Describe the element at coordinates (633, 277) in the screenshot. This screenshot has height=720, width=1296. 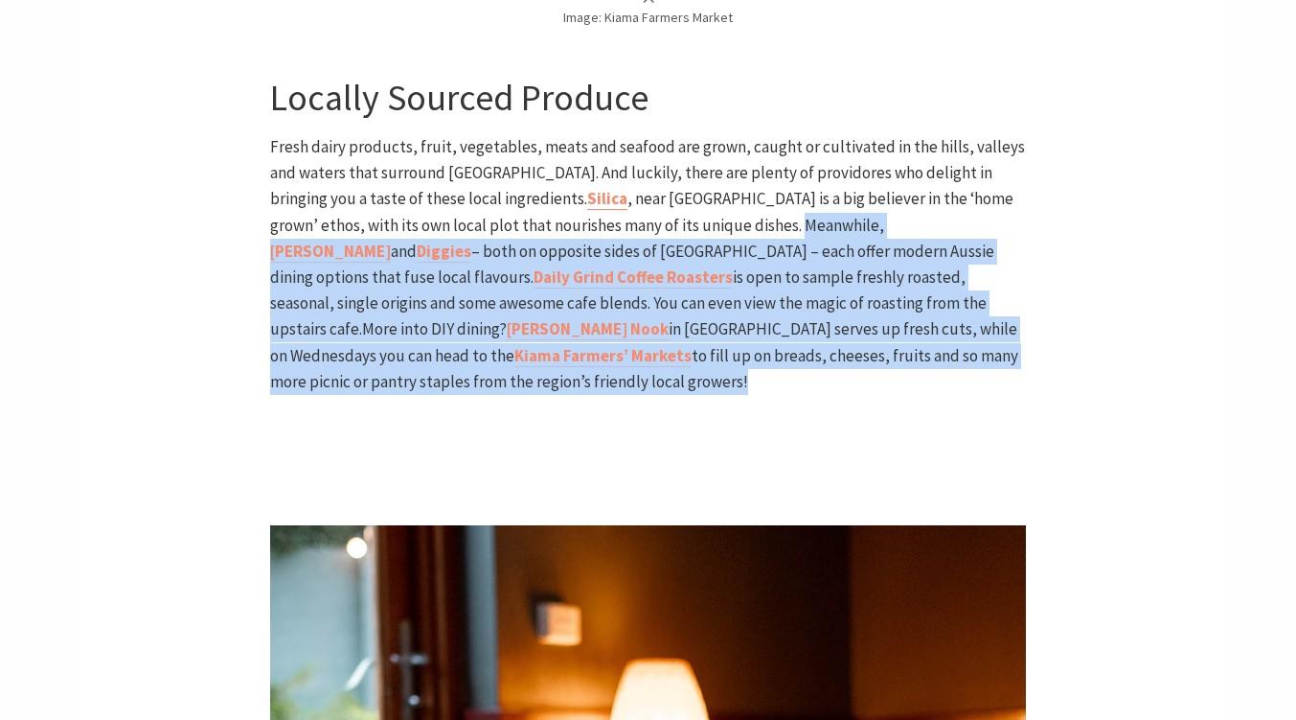
I see `a: Daily Grind Coffee Roasters` at that location.